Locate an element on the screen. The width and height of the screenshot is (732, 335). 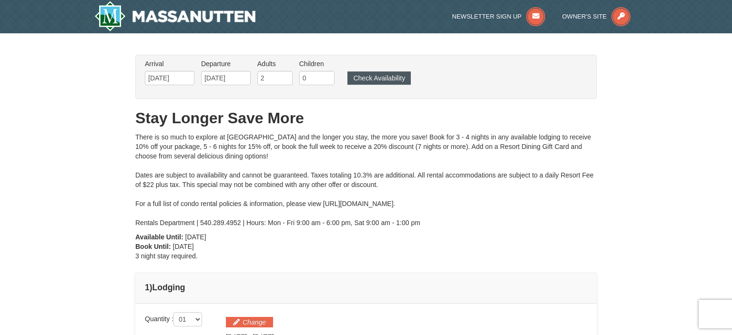
button: Check Availability is located at coordinates (379, 78).